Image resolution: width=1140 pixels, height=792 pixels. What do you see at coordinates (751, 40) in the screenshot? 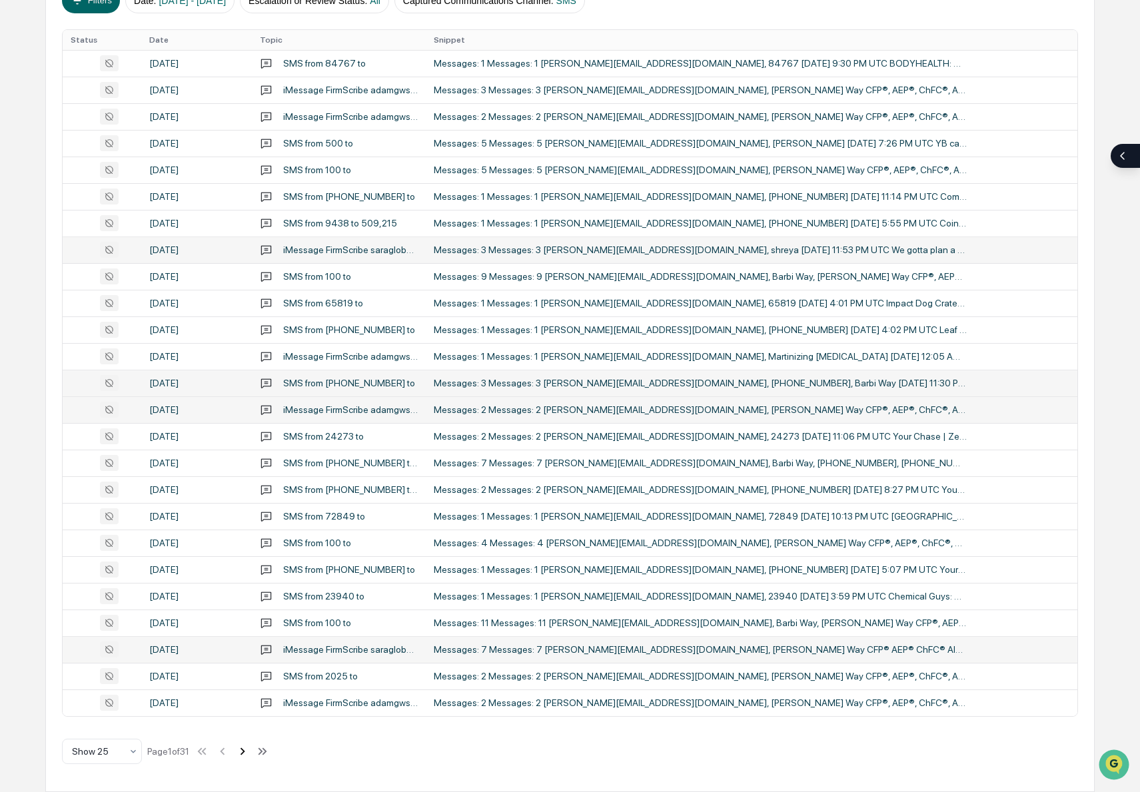
I see `th: Snippet` at bounding box center [751, 40].